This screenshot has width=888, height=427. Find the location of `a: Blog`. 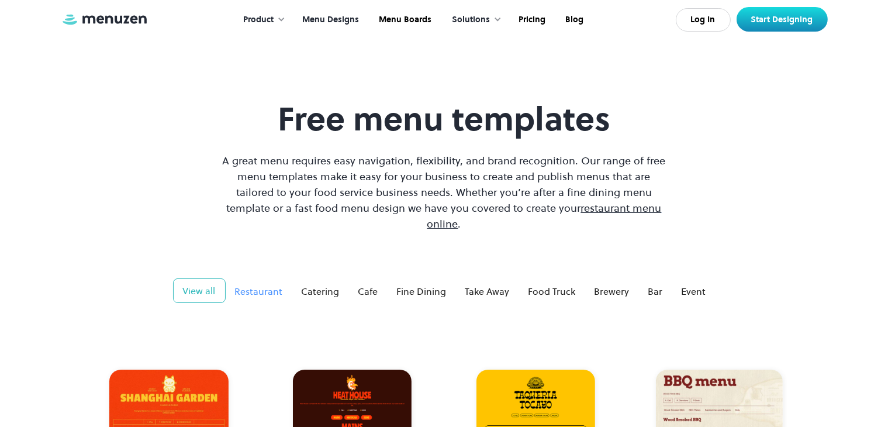

a: Blog is located at coordinates (573, 20).